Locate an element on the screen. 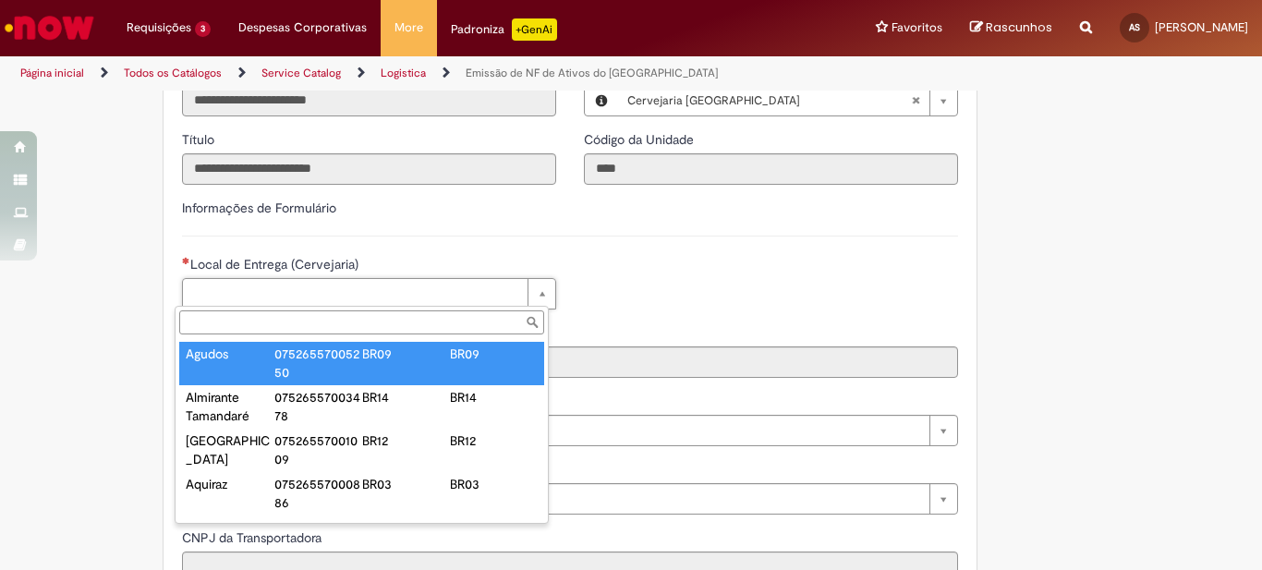  div: 07526557001009 is located at coordinates (318, 450).